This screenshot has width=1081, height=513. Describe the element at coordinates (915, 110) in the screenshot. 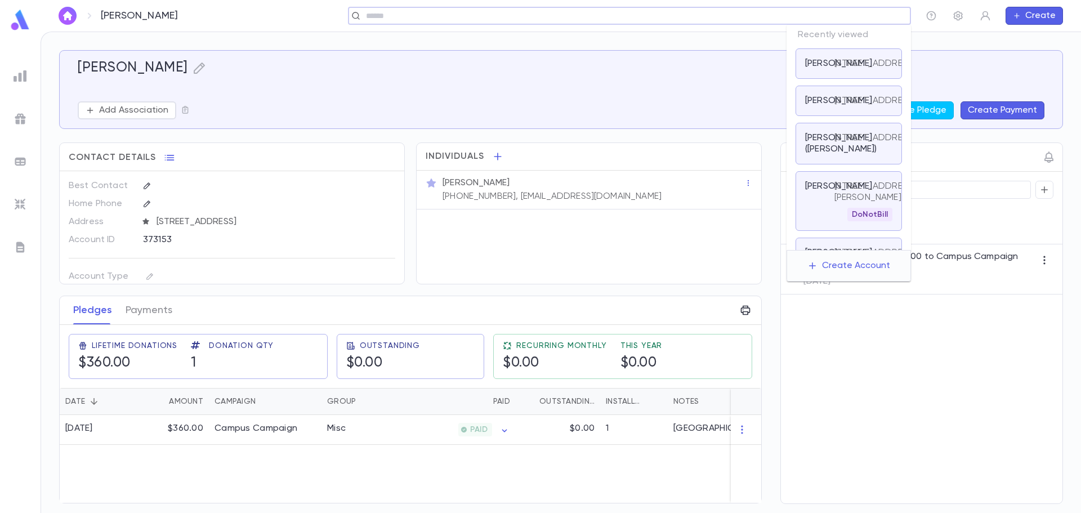

I see `button: Create Pledge` at that location.